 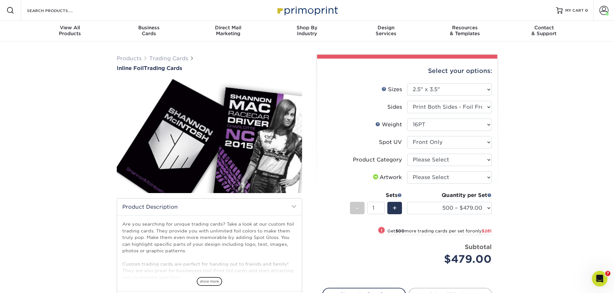 I want to click on a: Inline FoilTrading Cards, so click(x=209, y=68).